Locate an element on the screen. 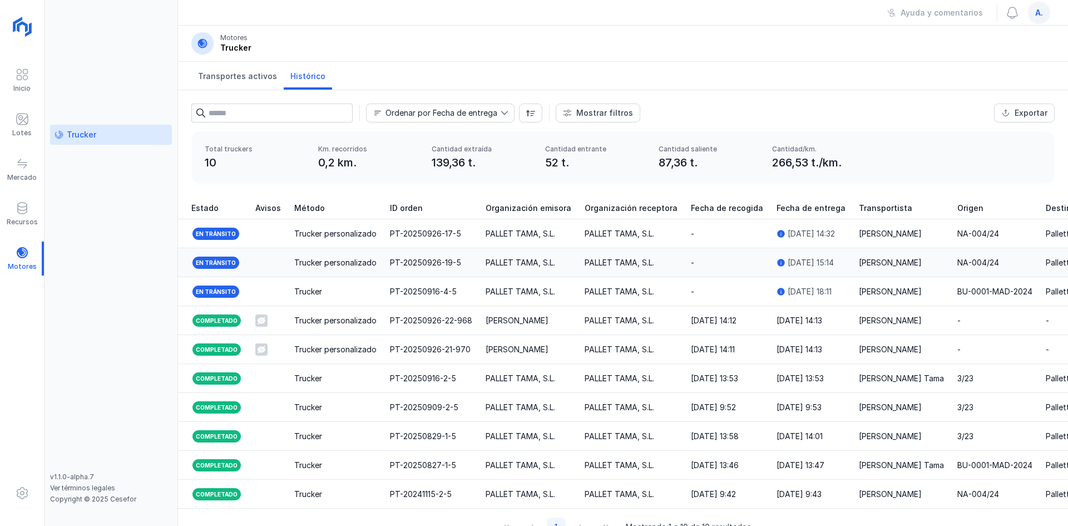 This screenshot has width=1068, height=526. button: Exportar is located at coordinates (1024, 113).